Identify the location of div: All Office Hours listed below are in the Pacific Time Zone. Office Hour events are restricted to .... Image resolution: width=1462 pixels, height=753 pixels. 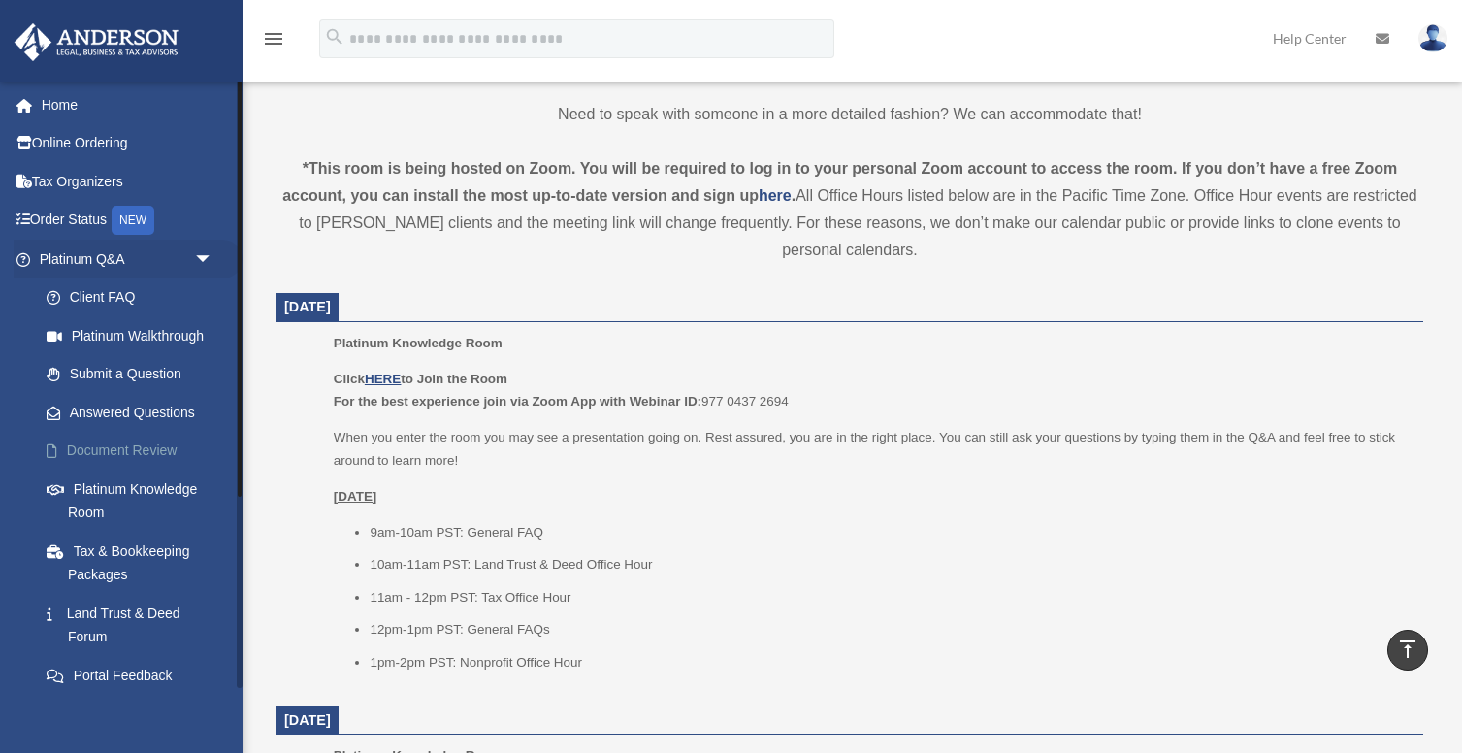
(850, 209).